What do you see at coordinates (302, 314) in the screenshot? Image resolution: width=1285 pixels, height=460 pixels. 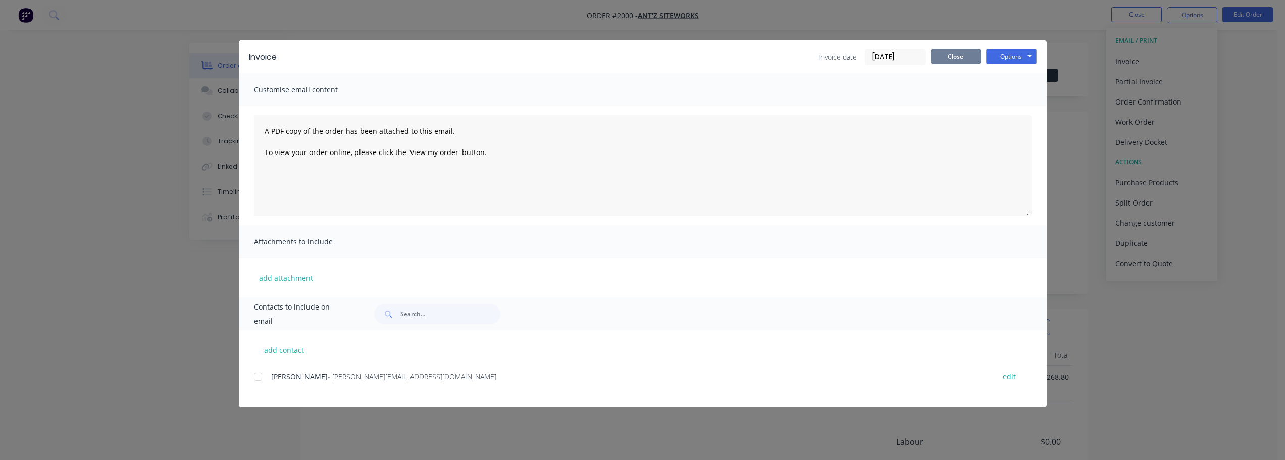 I see `span: Contacts to include on email` at bounding box center [302, 314].